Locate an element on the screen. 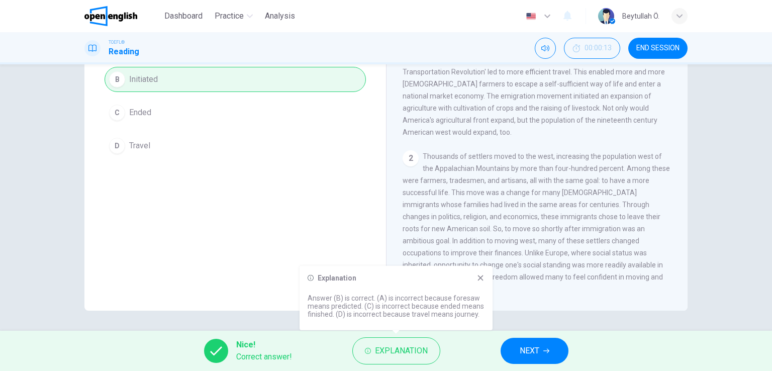 The width and height of the screenshot is (772, 371). div: 2 is located at coordinates (411, 158).